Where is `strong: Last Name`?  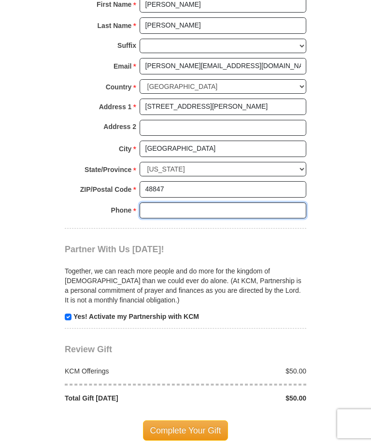 strong: Last Name is located at coordinates (115, 26).